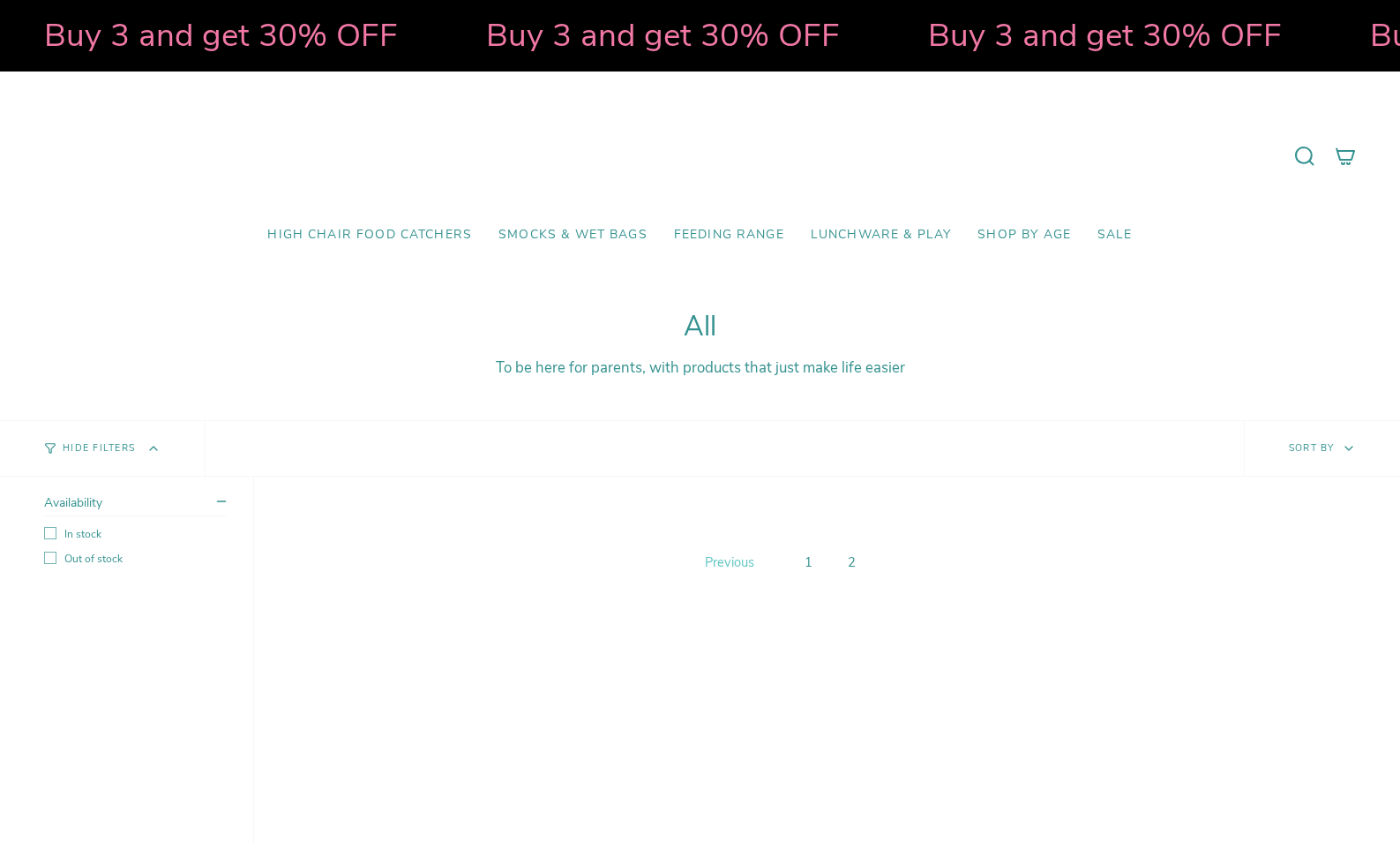 The height and width of the screenshot is (843, 1400). I want to click on span: Sort by, so click(1312, 448).